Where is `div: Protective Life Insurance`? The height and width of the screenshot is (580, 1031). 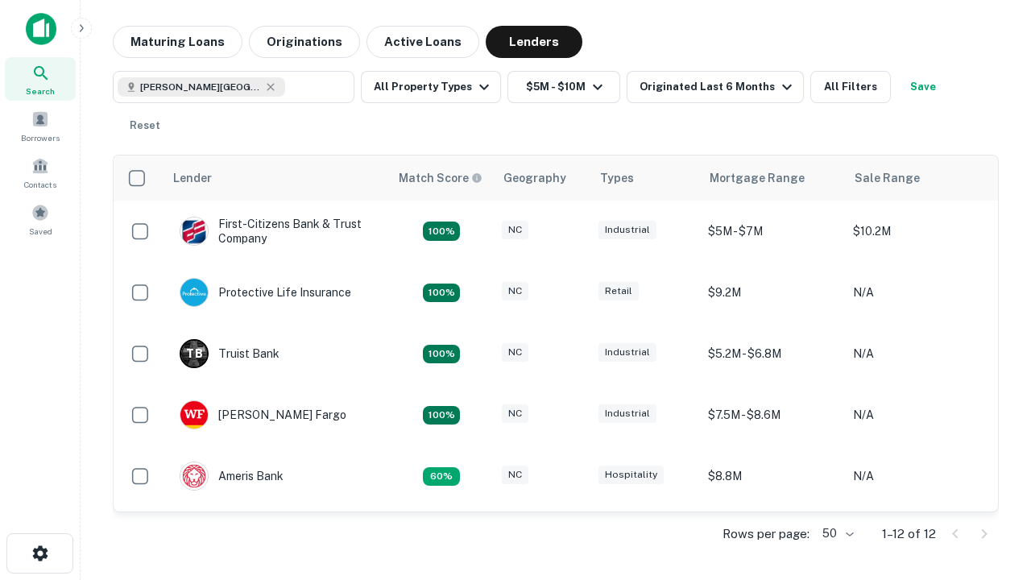
div: Protective Life Insurance is located at coordinates (265, 292).